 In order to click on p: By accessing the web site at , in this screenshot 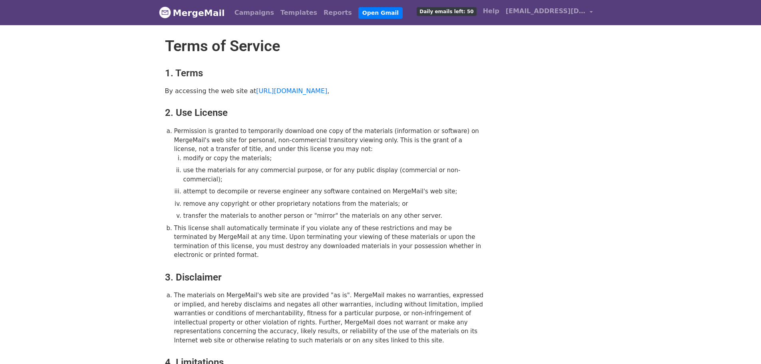, I will do `click(325, 91)`.